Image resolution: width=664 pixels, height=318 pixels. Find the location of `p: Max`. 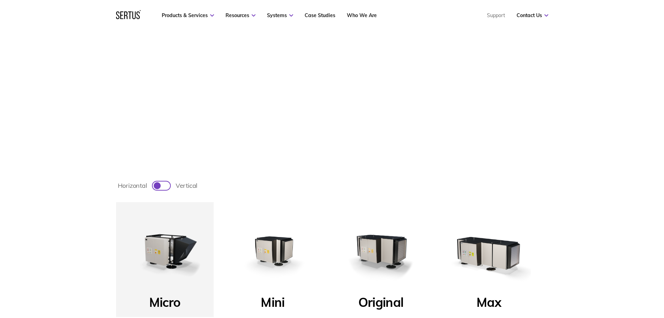

p: Max is located at coordinates (489, 304).